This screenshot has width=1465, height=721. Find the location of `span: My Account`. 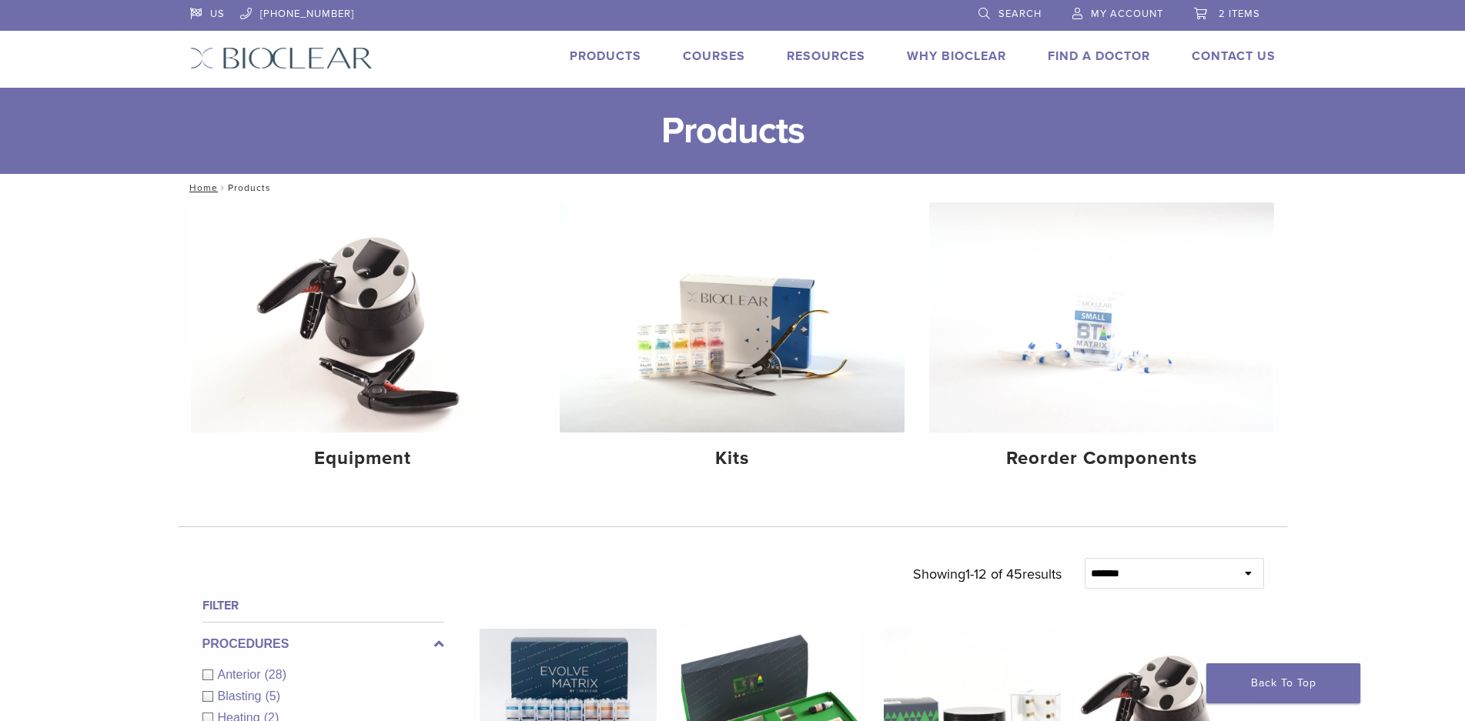

span: My Account is located at coordinates (1127, 14).